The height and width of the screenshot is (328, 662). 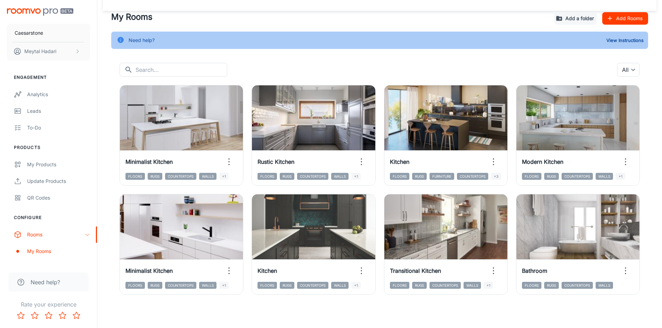 I want to click on div: All, so click(x=628, y=70).